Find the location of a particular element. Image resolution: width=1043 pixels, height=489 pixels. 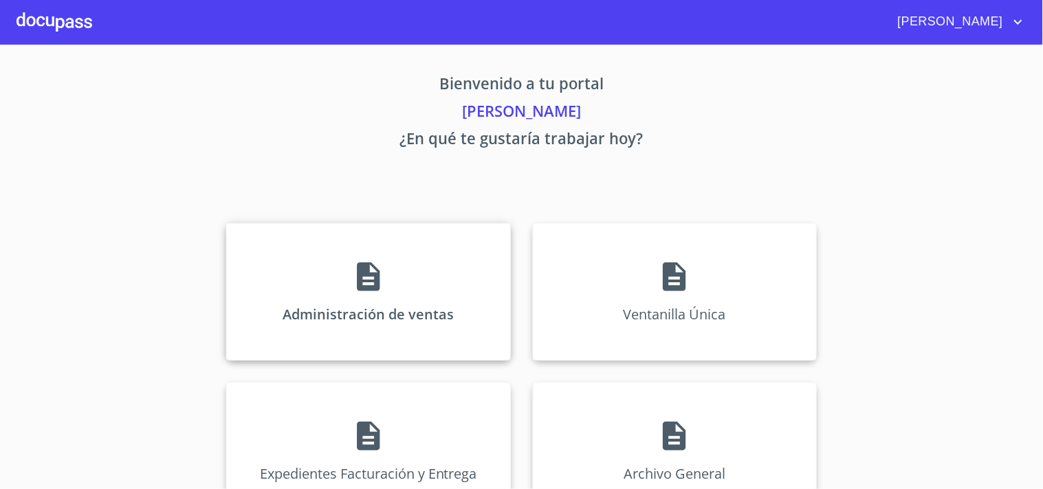

p: ¿En qué te gustaría trabajar hoy? is located at coordinates (522, 141).